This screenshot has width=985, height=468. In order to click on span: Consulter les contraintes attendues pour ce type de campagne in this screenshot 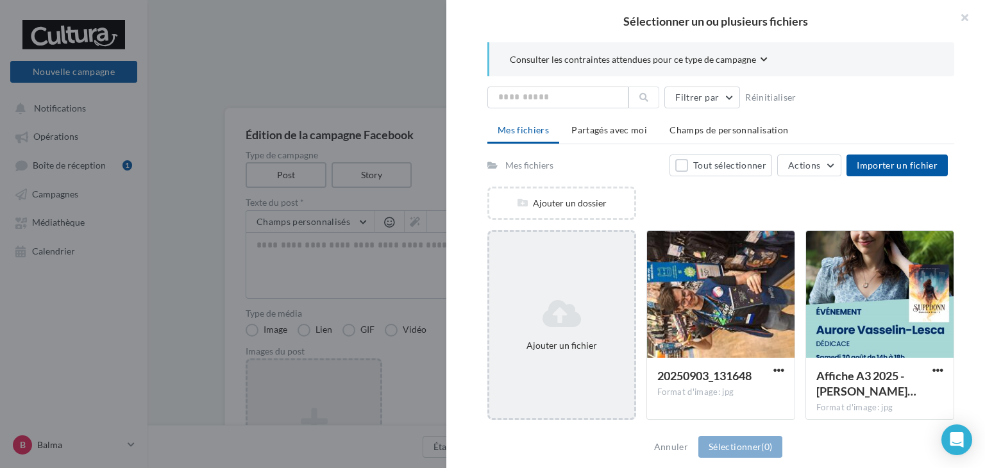, I will do `click(633, 60)`.